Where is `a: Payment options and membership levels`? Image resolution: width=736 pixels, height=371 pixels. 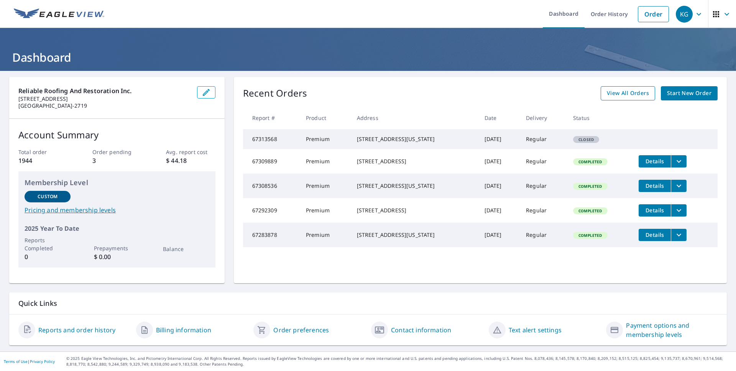
a: Payment options and membership levels is located at coordinates (672, 330).